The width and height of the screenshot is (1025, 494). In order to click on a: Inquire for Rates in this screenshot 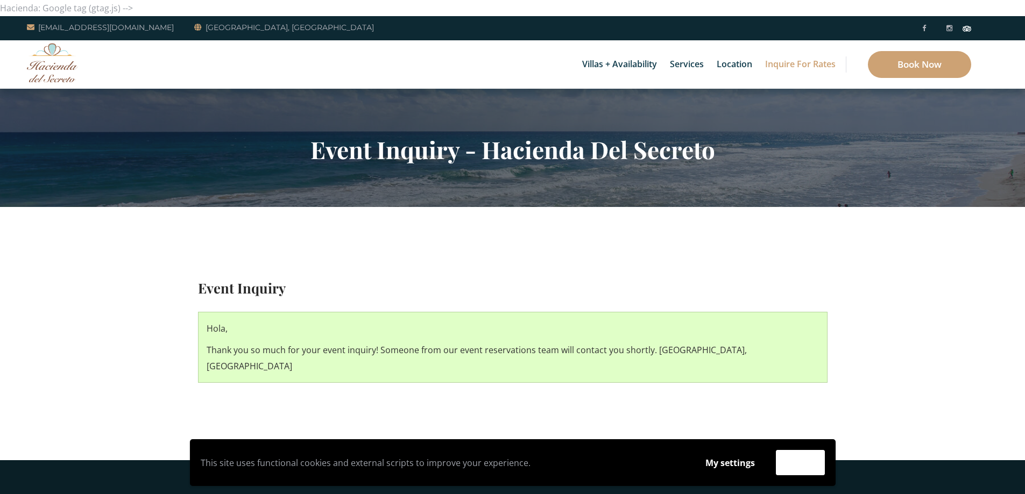, I will do `click(800, 65)`.